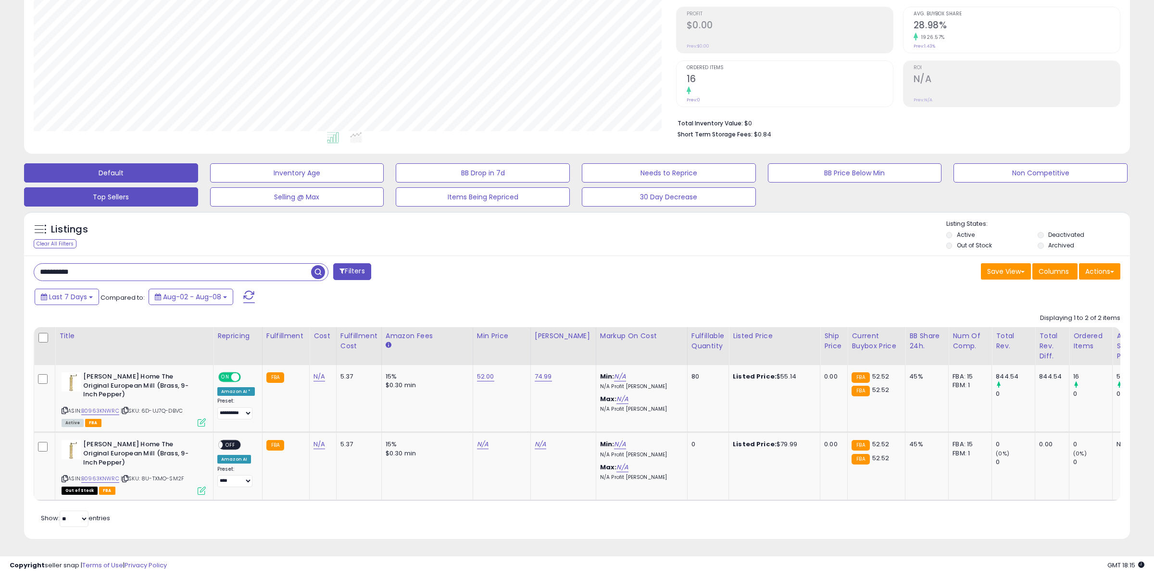  Describe the element at coordinates (1016, 68) in the screenshot. I see `span: ROI` at that location.